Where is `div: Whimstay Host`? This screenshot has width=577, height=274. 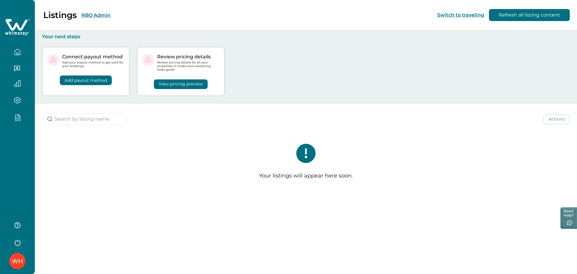
div: Whimstay Host is located at coordinates (17, 261).